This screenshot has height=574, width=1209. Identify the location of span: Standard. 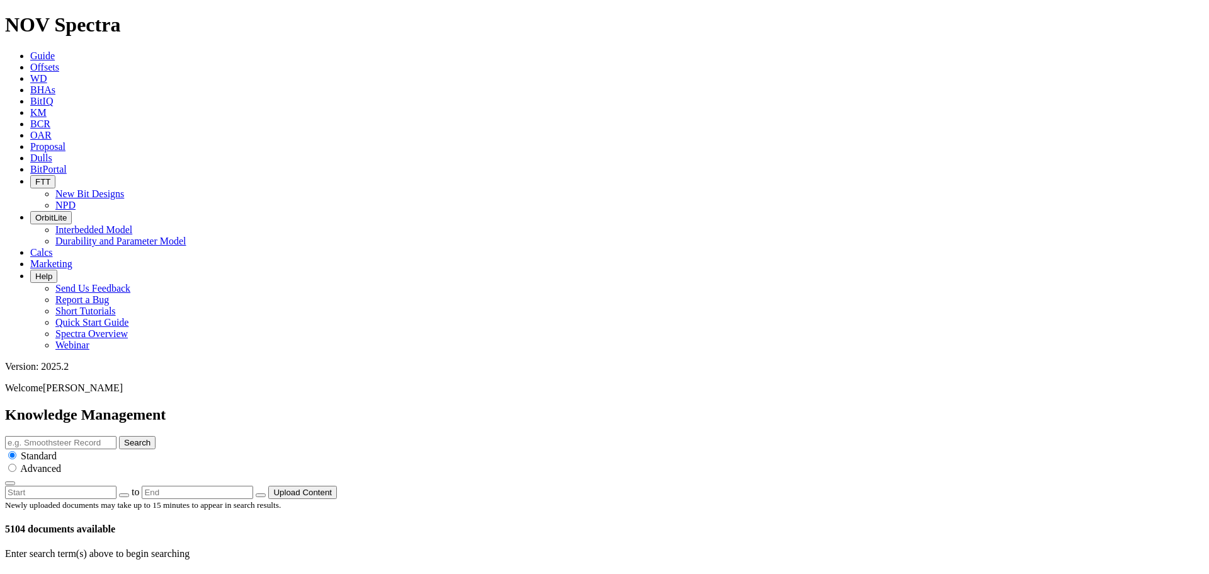
(38, 455).